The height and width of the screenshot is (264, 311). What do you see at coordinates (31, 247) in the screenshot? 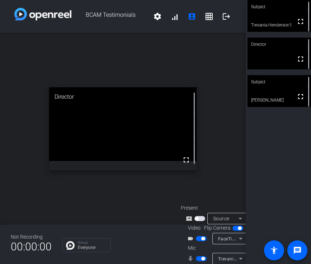
I see `span: 00:00:00` at bounding box center [31, 247].